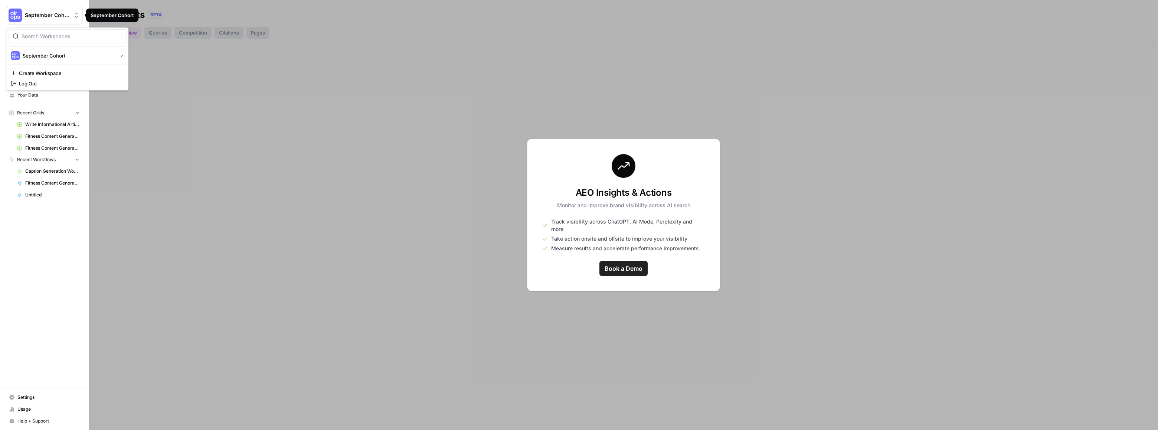 The height and width of the screenshot is (430, 1158). Describe the element at coordinates (52, 124) in the screenshot. I see `span: Write Informational Article` at that location.